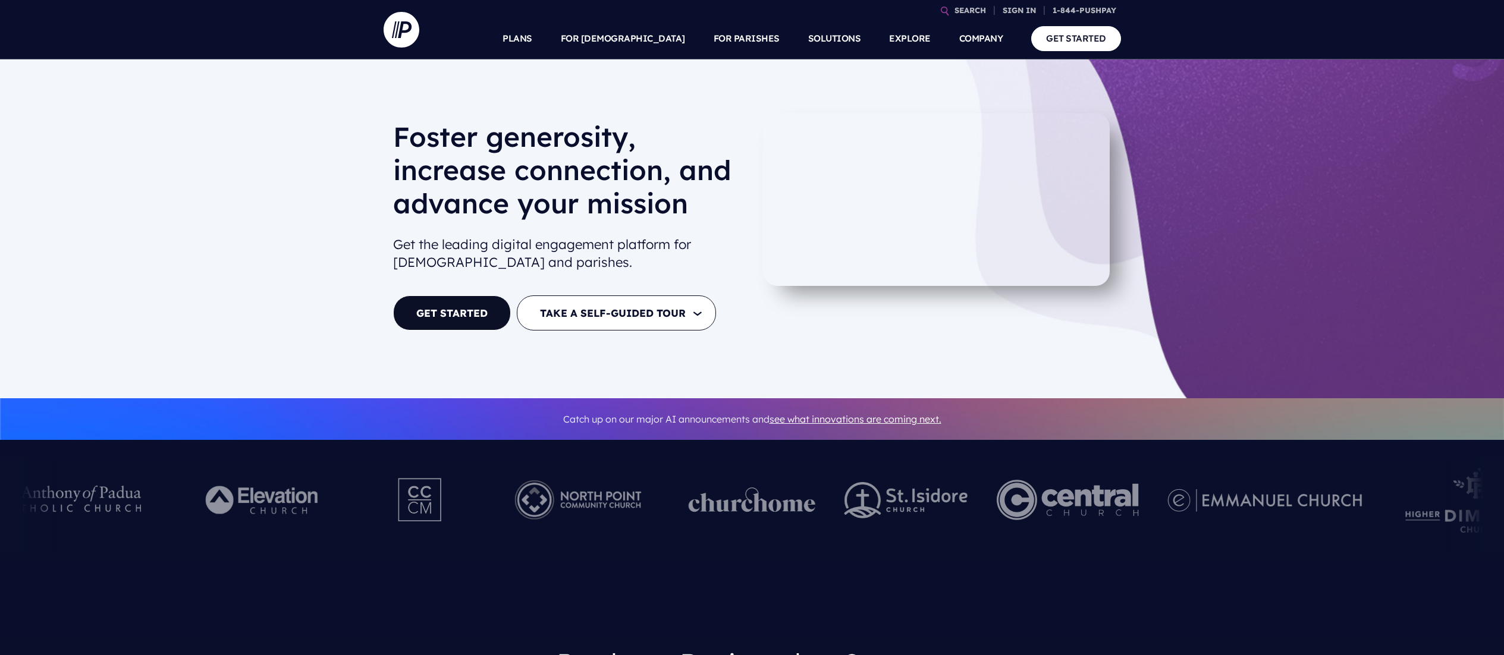  I want to click on button: TAKE A SELF-GUIDED TOUR, so click(616, 313).